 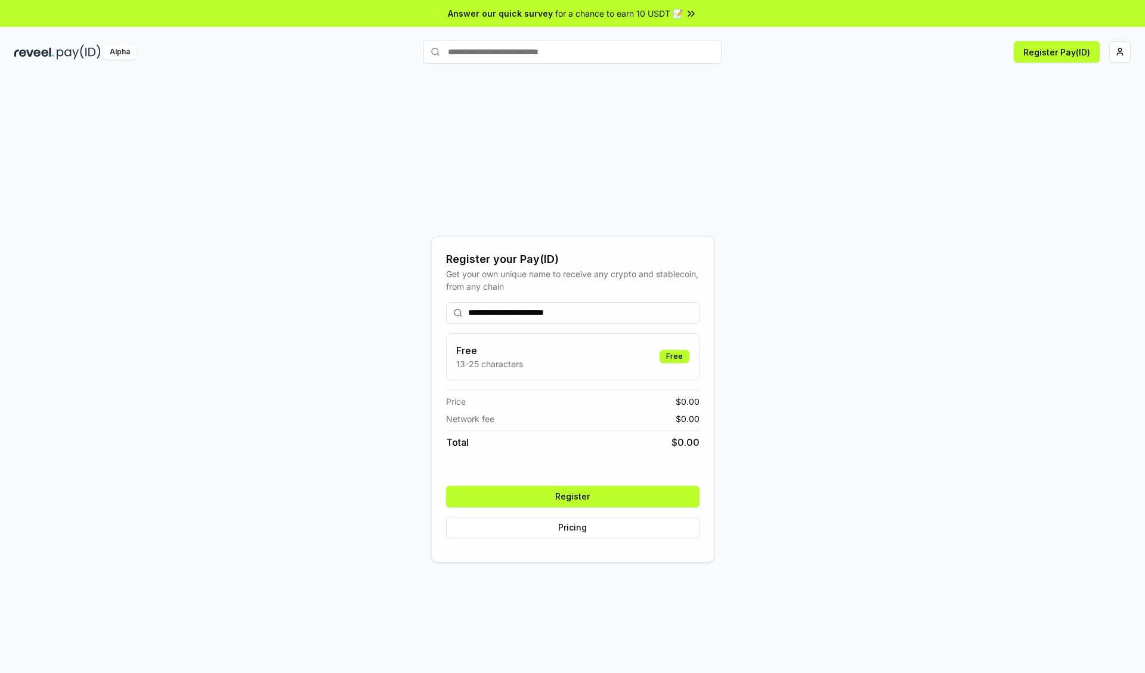 I want to click on span: Price, so click(x=455, y=401).